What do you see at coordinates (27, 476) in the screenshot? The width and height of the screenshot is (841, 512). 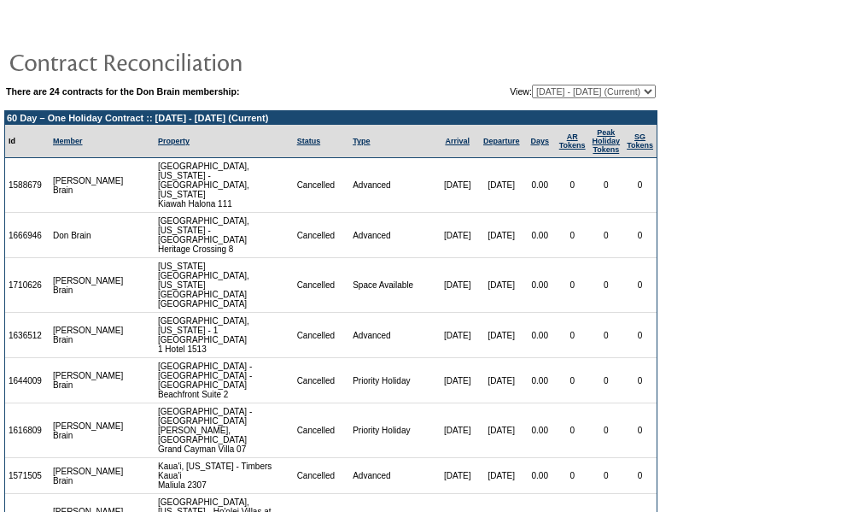 I see `td: 1571505` at bounding box center [27, 476].